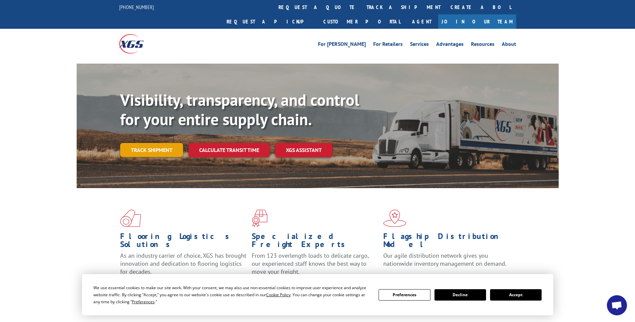 Image resolution: width=635 pixels, height=322 pixels. Describe the element at coordinates (278, 295) in the screenshot. I see `span: Cookie Policy` at that location.